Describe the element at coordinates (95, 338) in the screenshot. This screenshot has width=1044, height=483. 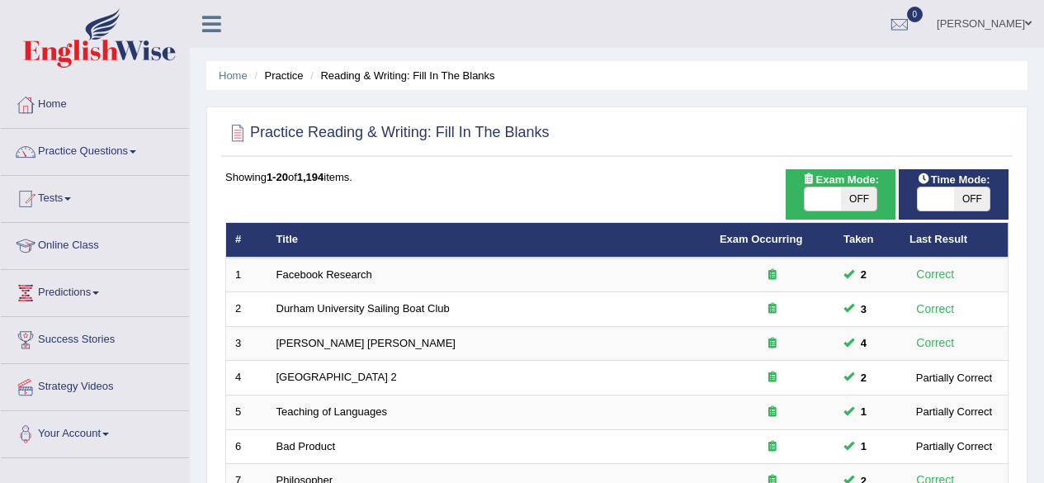
I see `a: Success Stories` at that location.